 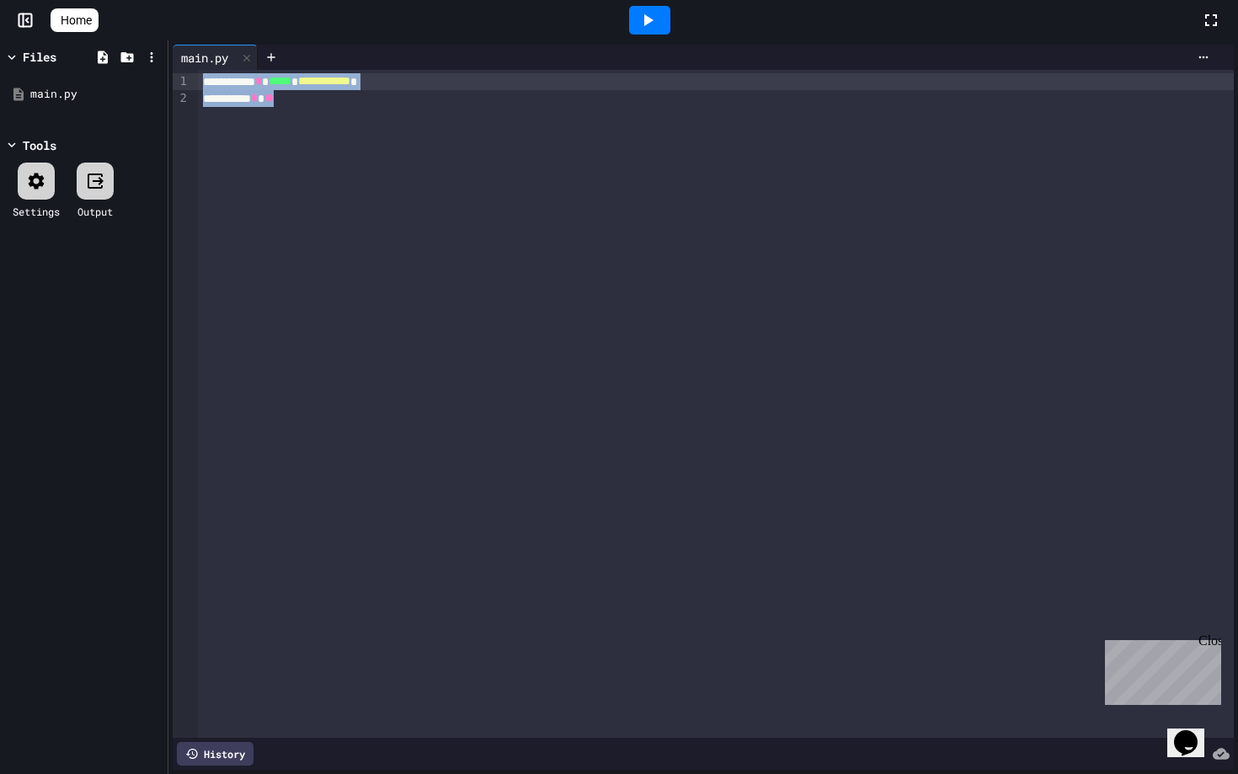 I want to click on div: Chat with us now!Close, so click(x=61, y=56).